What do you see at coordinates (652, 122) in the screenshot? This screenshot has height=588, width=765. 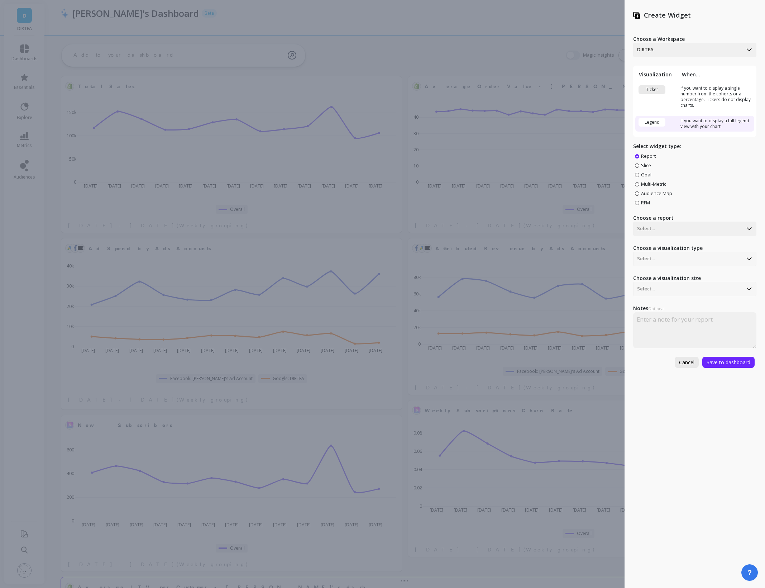 I see `div: Legend` at bounding box center [652, 122].